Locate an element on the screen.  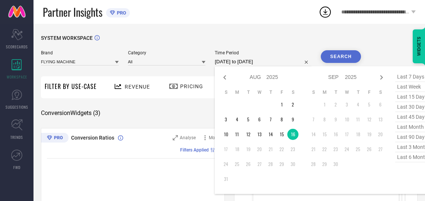
td: Sun Sep 28 2025 is located at coordinates (313, 164).